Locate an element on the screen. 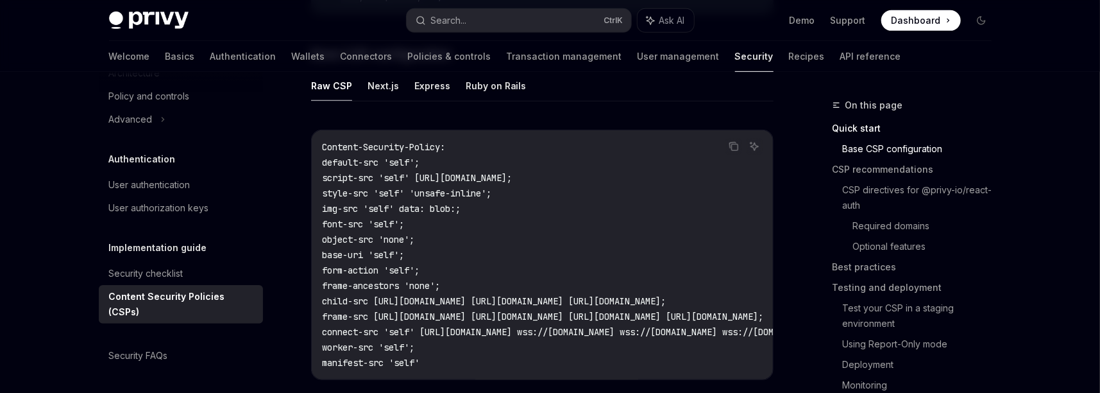 The height and width of the screenshot is (393, 1100). div: Content Security Policies (CSPs) is located at coordinates (182, 304).